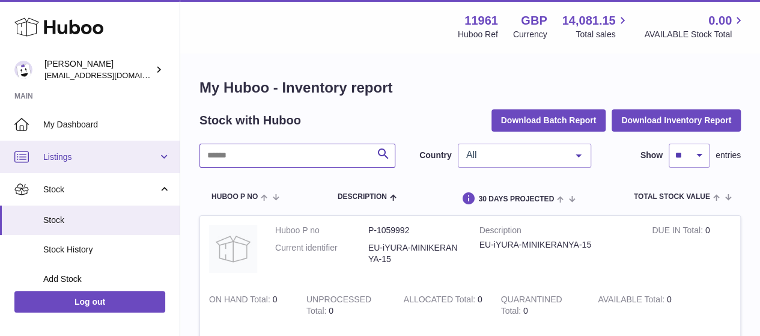 The width and height of the screenshot is (760, 336). I want to click on dd: P-1059992, so click(414, 230).